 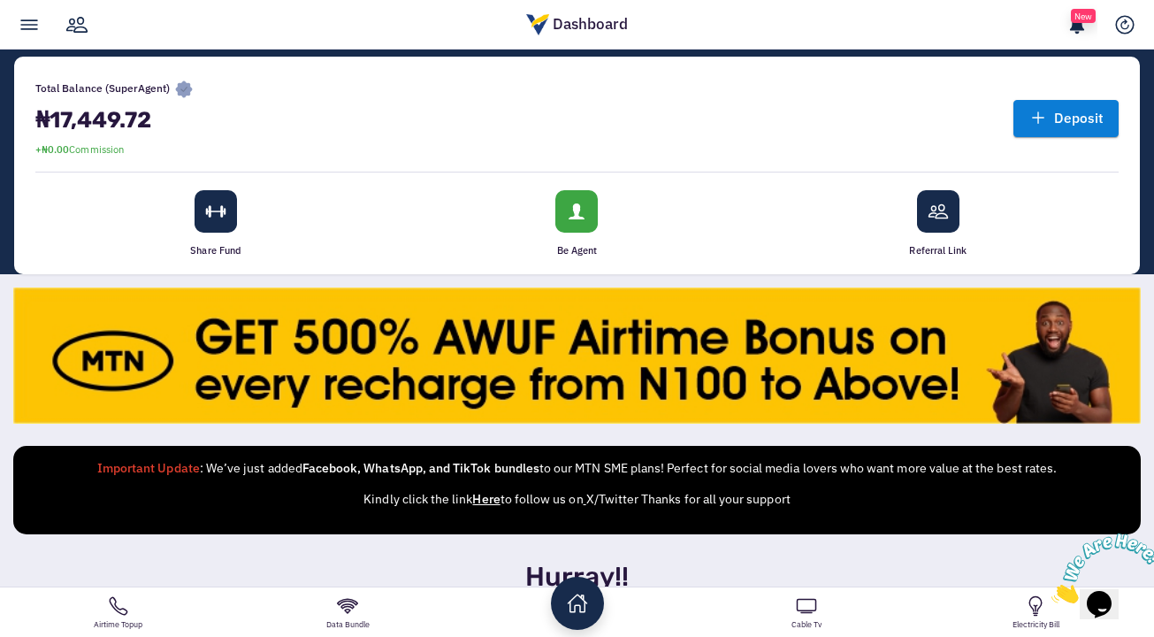 What do you see at coordinates (421, 468) in the screenshot?
I see `strong: Facebook, WhatsApp, and TikTok bundles` at bounding box center [421, 468].